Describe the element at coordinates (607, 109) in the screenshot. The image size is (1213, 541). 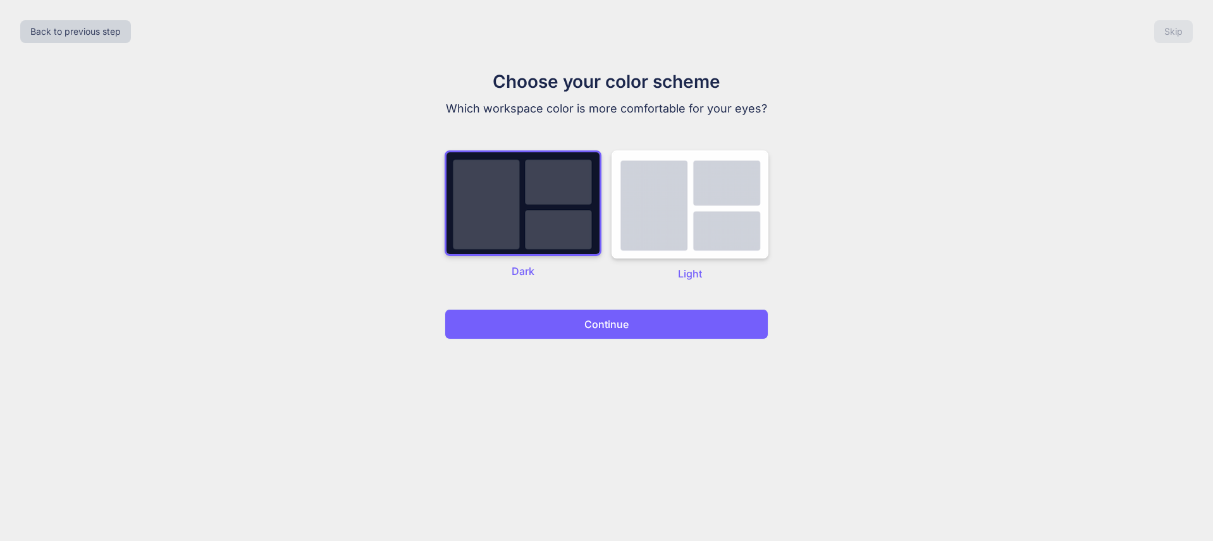
I see `p: Which workspace color is more comfortable for your eyes?` at that location.